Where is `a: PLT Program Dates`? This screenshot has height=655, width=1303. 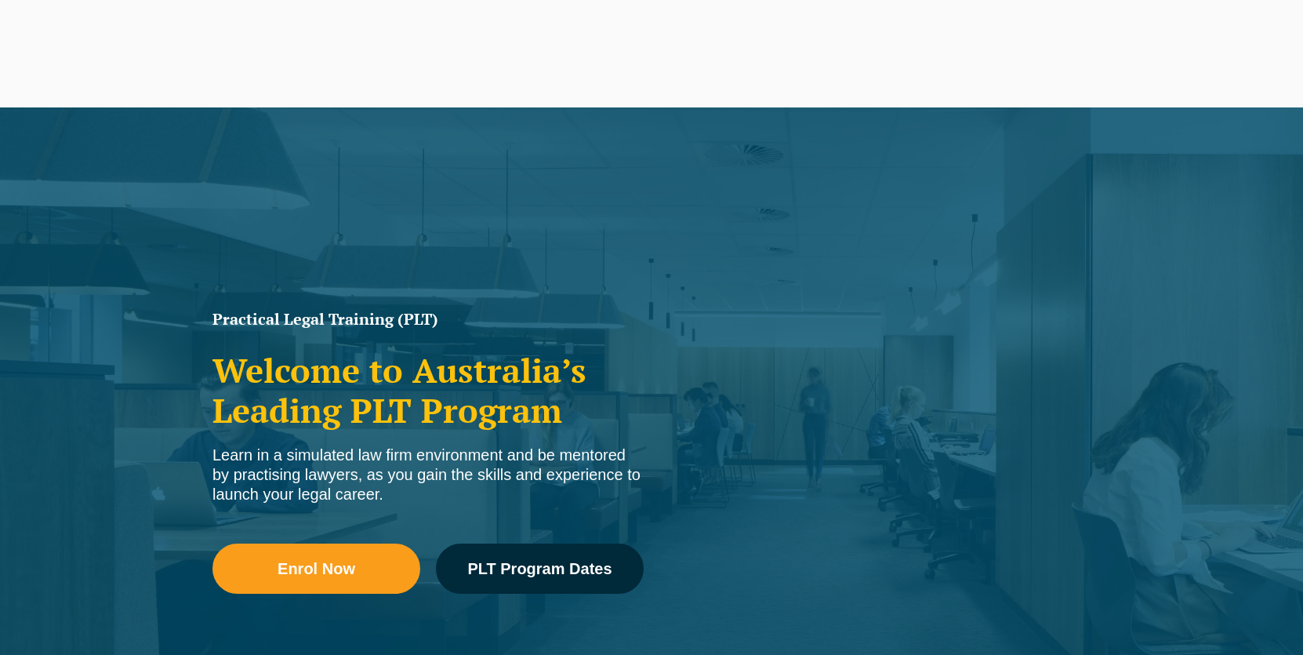 a: PLT Program Dates is located at coordinates (540, 569).